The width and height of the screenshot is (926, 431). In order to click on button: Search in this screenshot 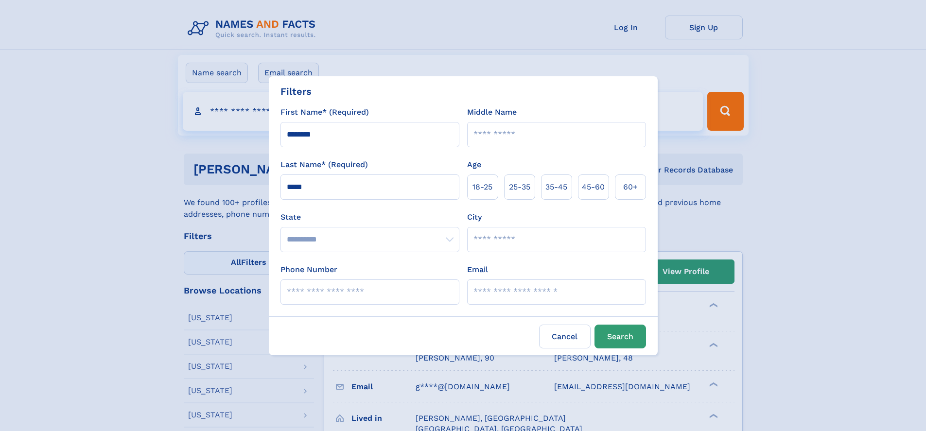, I will do `click(620, 336)`.